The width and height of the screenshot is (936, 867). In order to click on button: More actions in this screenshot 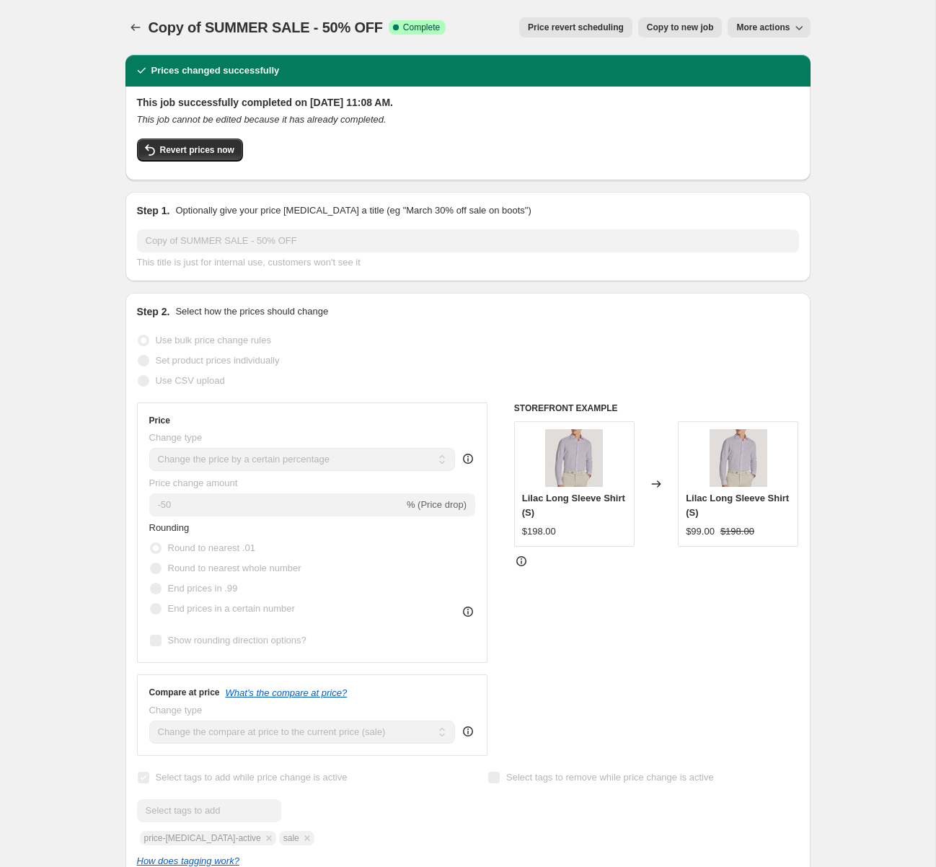, I will do `click(769, 27)`.